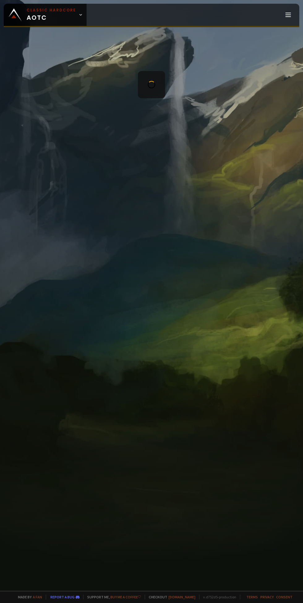 The image size is (303, 603). I want to click on span: v. d752d5 - production, so click(218, 597).